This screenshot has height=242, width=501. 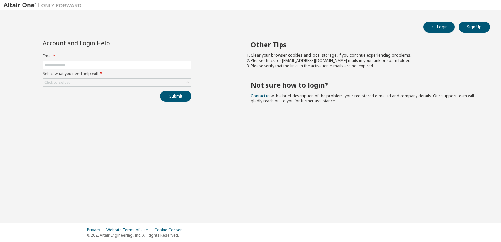 I want to click on a: Contact us, so click(x=261, y=96).